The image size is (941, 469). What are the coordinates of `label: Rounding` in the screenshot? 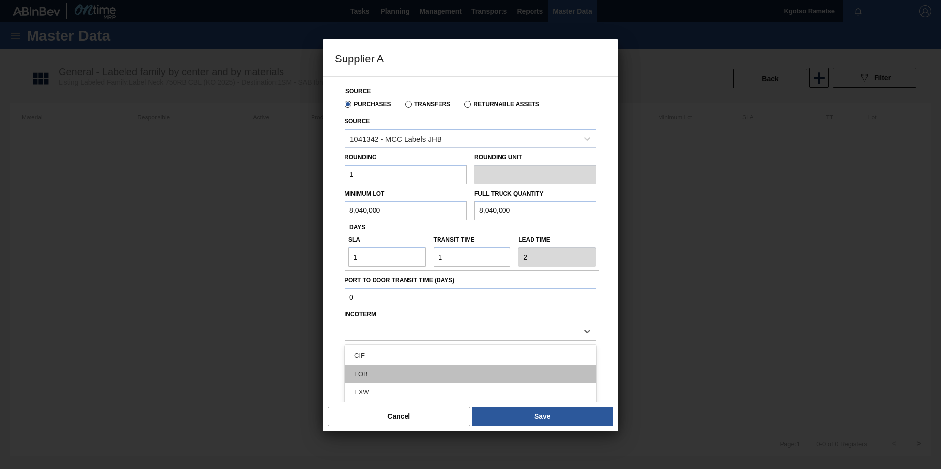 It's located at (360, 157).